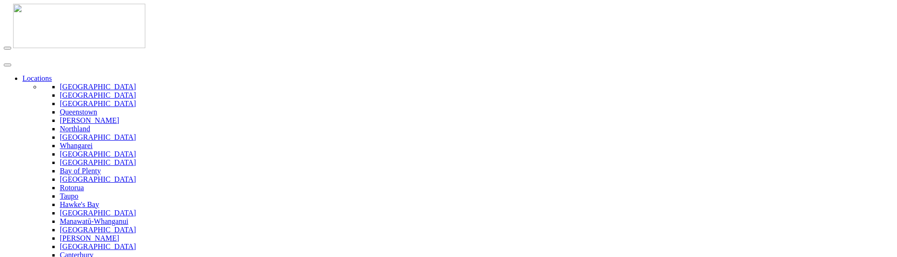 The image size is (897, 257). What do you see at coordinates (37, 78) in the screenshot?
I see `a: Locations` at bounding box center [37, 78].